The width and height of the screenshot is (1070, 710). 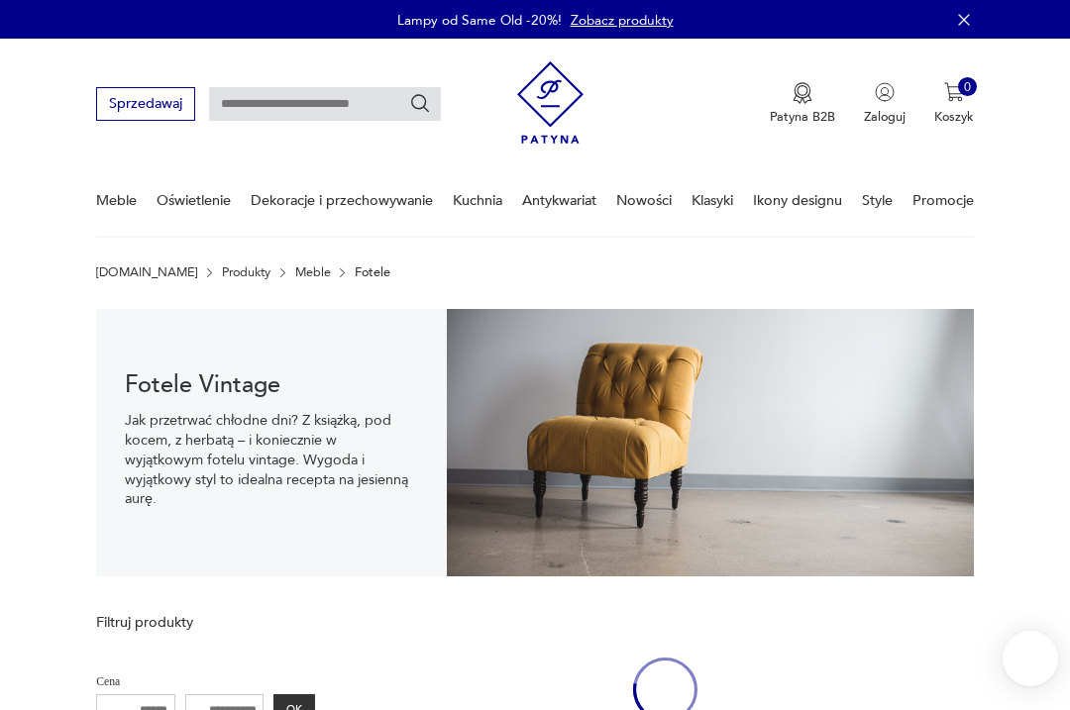 I want to click on button: Sprzedawaj, so click(x=145, y=103).